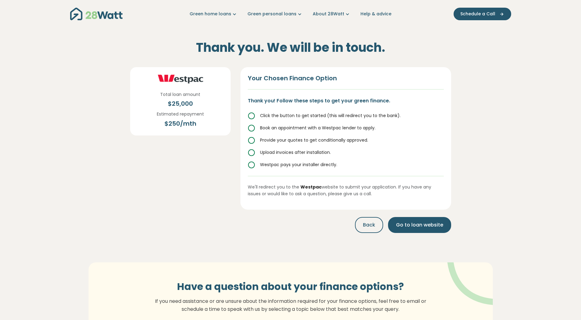 The image size is (581, 320). What do you see at coordinates (299, 164) in the screenshot?
I see `span: Westpac pays your installer directly.` at bounding box center [299, 164].